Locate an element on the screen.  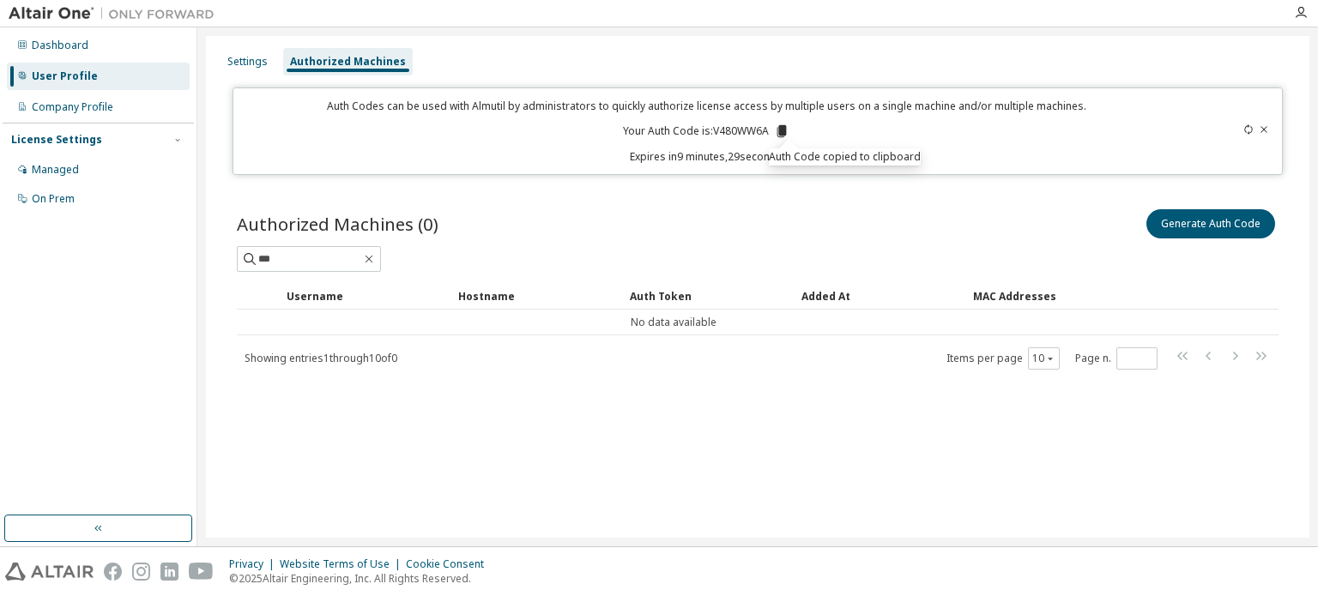
span: Showing entries 1 through 10 of 0 is located at coordinates (321, 358).